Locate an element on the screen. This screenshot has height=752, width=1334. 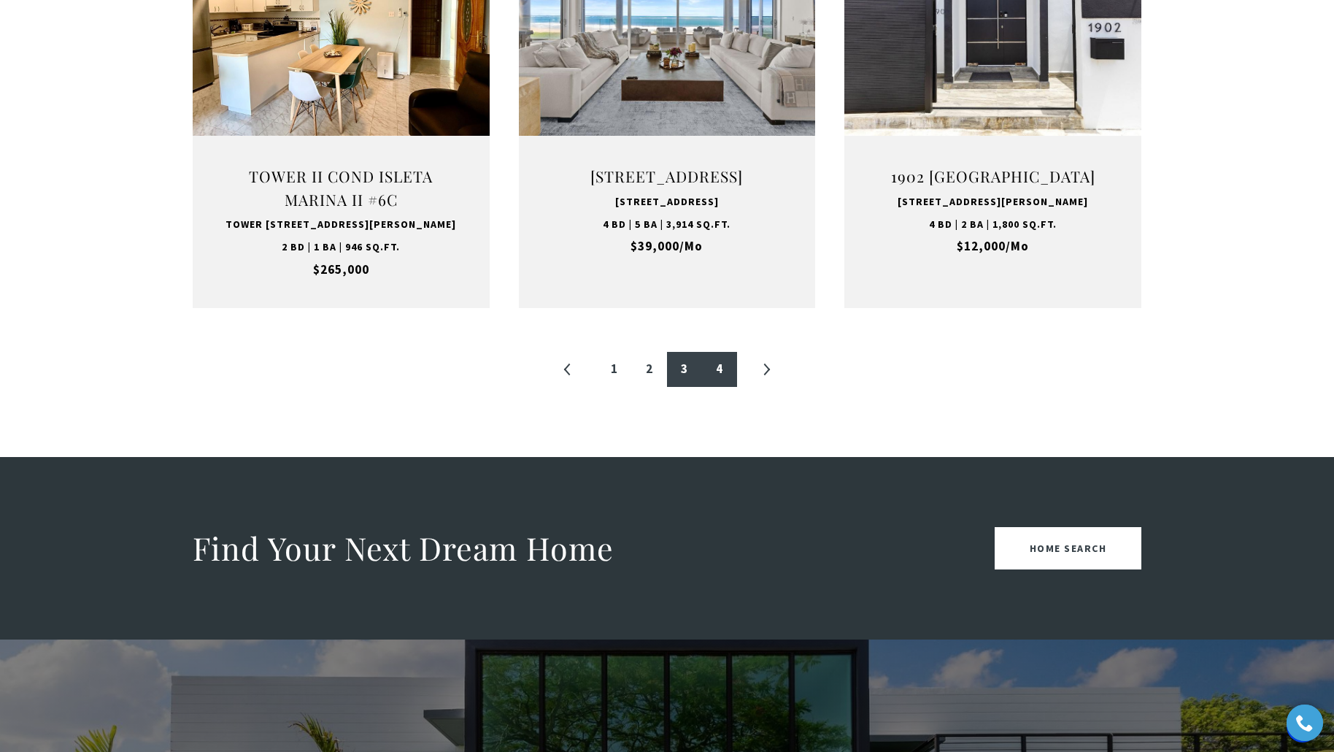
a: 1 is located at coordinates (614, 369).